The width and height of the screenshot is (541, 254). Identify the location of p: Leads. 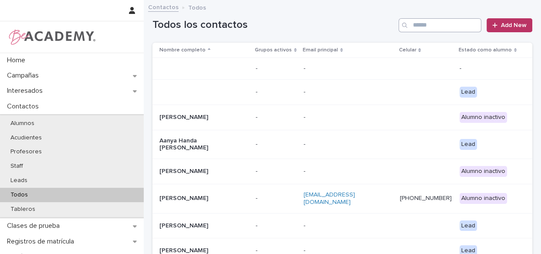
(19, 180).